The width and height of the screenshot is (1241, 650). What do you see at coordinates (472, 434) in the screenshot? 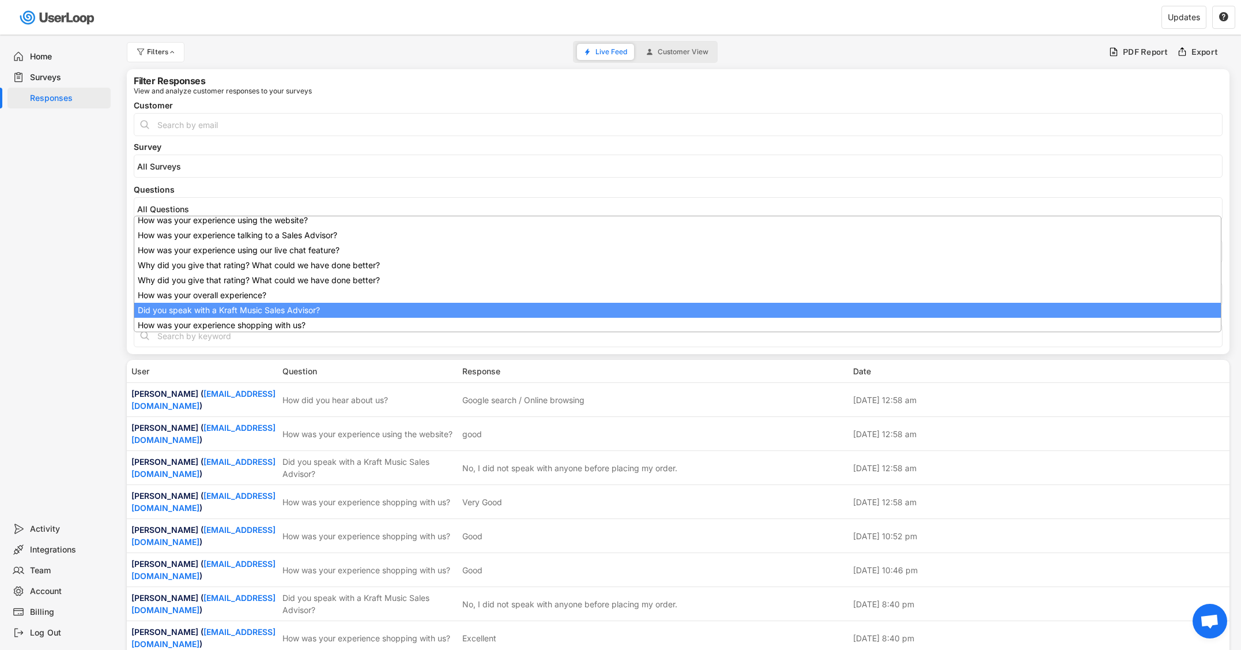
I see `div: good` at bounding box center [472, 434].